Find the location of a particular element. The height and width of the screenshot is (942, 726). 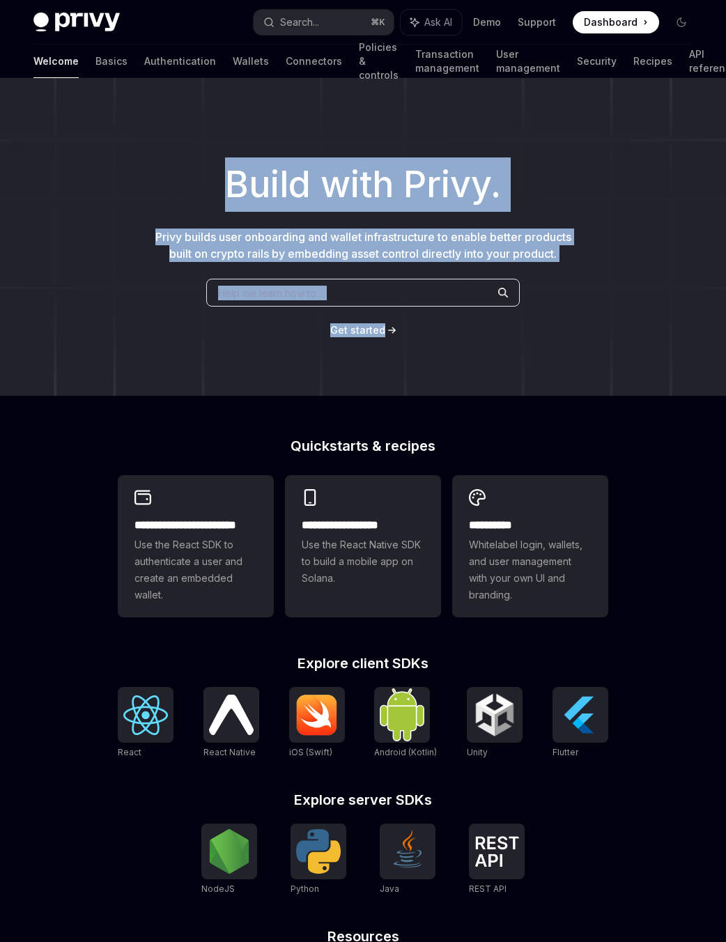

a: Support is located at coordinates (537, 22).